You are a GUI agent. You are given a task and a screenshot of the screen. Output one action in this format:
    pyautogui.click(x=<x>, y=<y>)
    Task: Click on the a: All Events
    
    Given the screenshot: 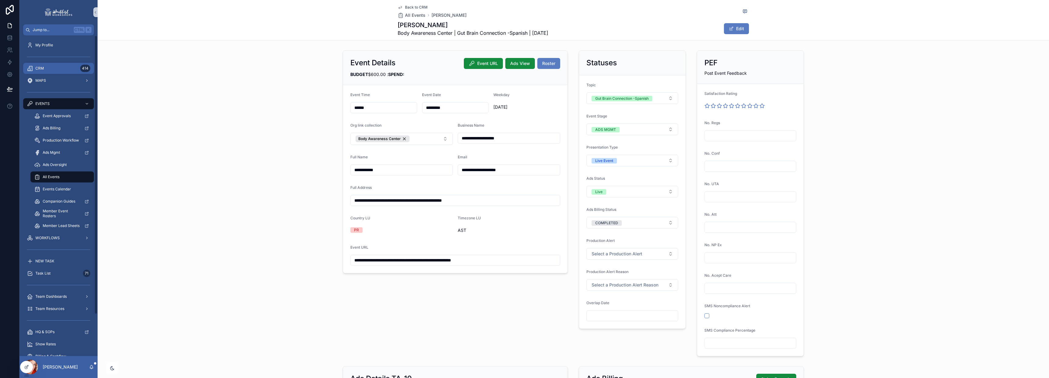 What is the action you would take?
    pyautogui.click(x=62, y=177)
    